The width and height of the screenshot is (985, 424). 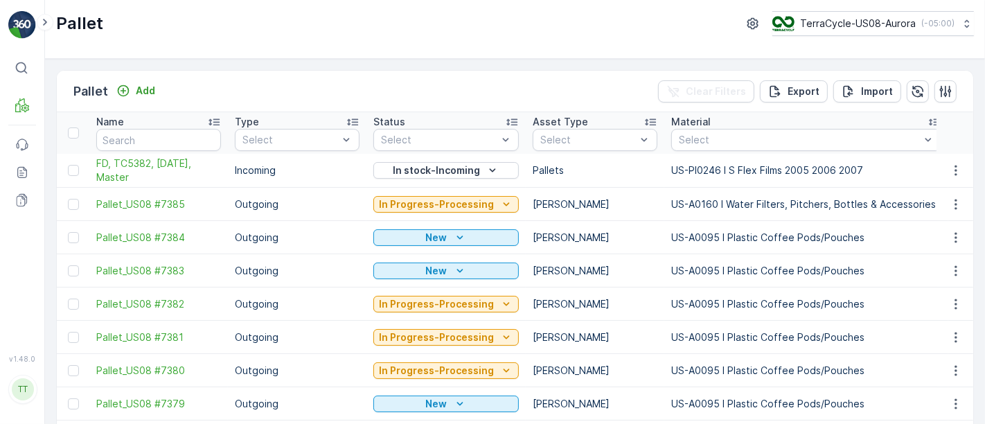 I want to click on span: Pallet_US08 #7379, so click(x=159, y=404).